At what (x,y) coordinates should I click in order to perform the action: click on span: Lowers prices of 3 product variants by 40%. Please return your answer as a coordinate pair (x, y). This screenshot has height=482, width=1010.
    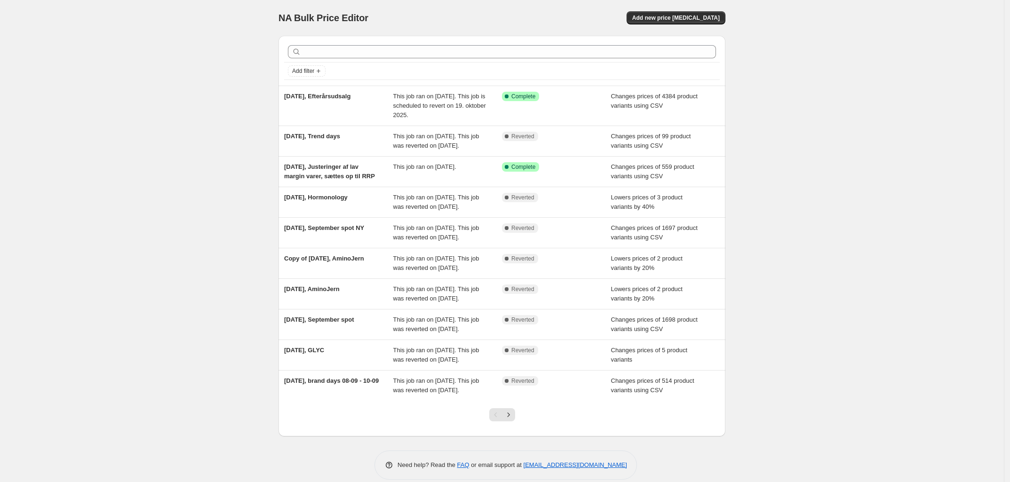
    Looking at the image, I should click on (647, 202).